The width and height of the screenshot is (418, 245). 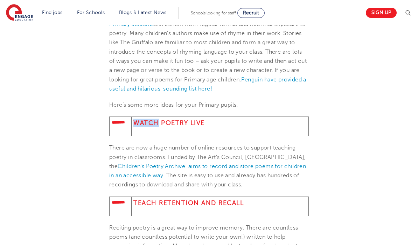 I want to click on img: Engage Education, so click(x=20, y=13).